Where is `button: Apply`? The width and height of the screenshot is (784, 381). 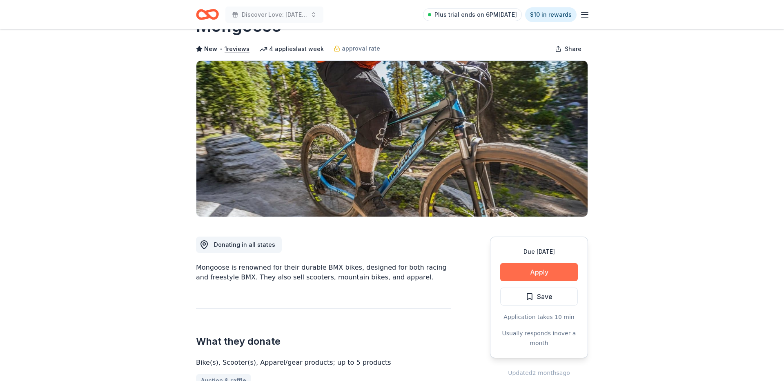
button: Apply is located at coordinates (539, 272).